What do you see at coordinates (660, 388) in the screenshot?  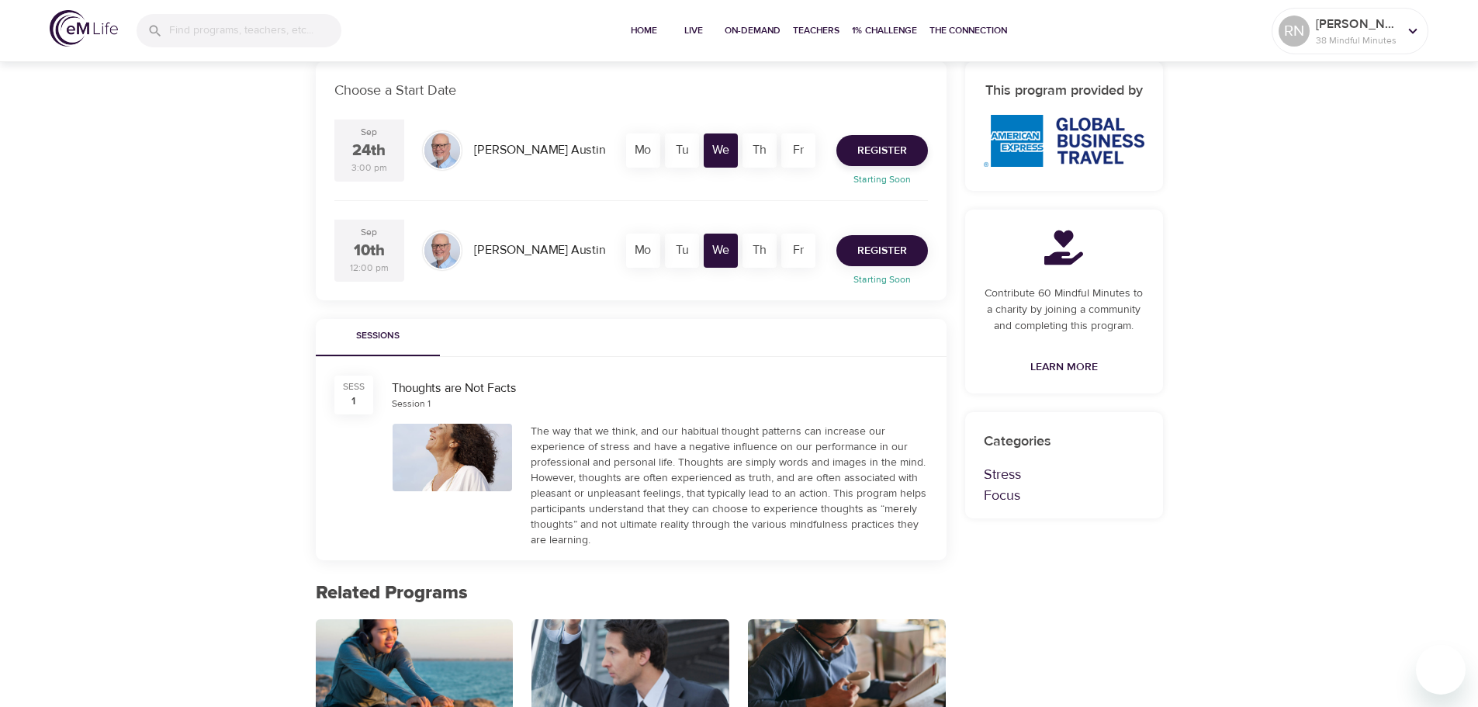 I see `div: Thoughts are Not Facts` at bounding box center [660, 388].